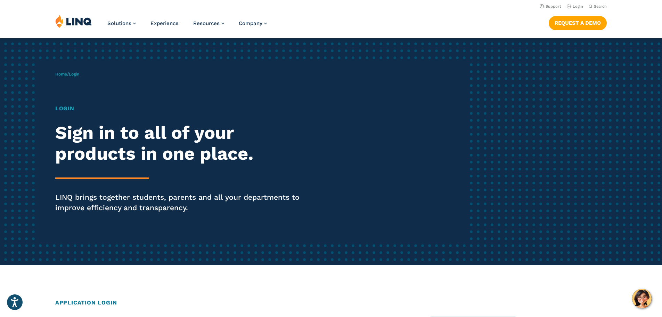 Image resolution: width=662 pixels, height=317 pixels. Describe the element at coordinates (575, 6) in the screenshot. I see `a: Login` at that location.